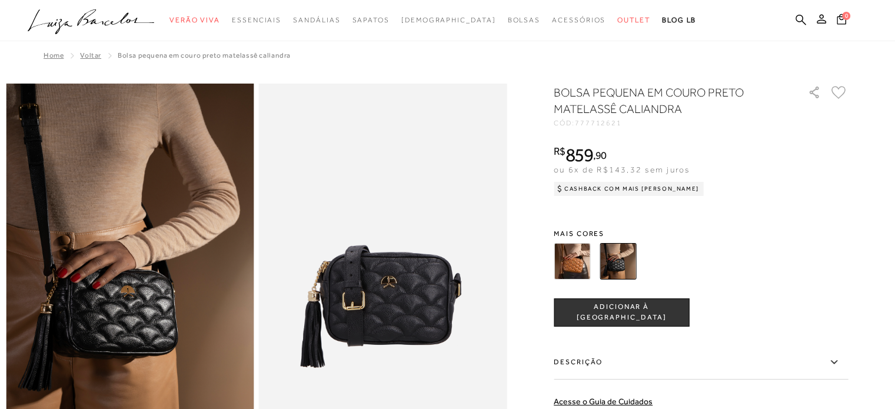  I want to click on a: BLOG LB, so click(679, 20).